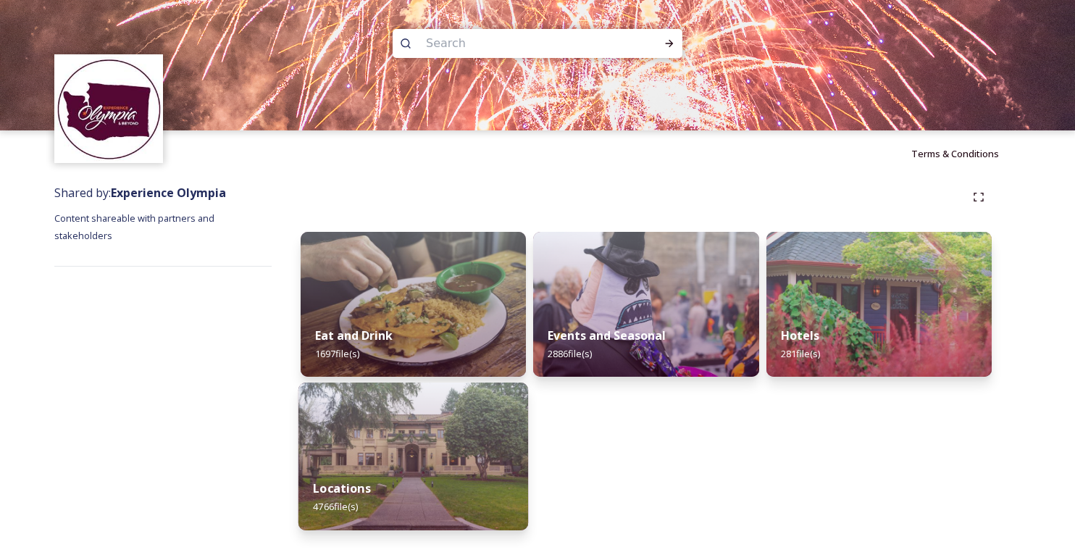  I want to click on span: 1697 file(s), so click(337, 354).